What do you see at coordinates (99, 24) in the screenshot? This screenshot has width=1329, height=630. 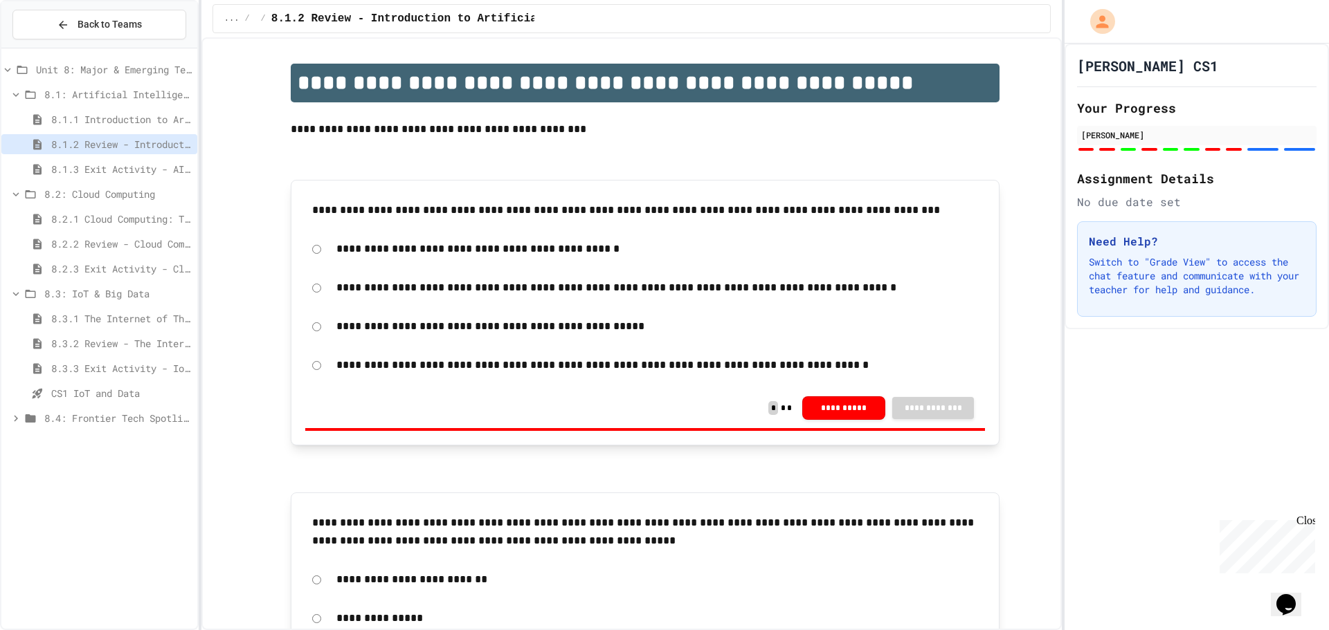 I see `button: Back to Teams` at bounding box center [99, 24].